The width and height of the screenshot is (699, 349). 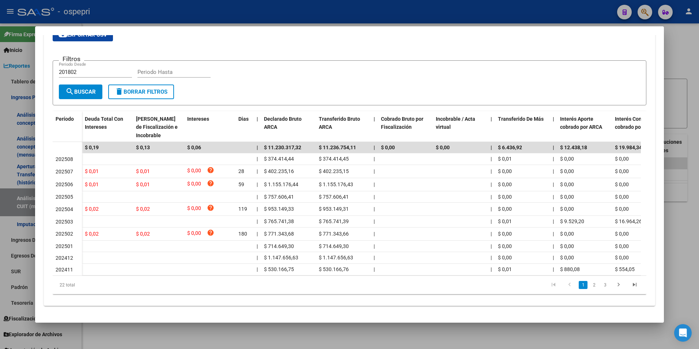 What do you see at coordinates (282, 147) in the screenshot?
I see `span: $ 11.230.317,32` at bounding box center [282, 147].